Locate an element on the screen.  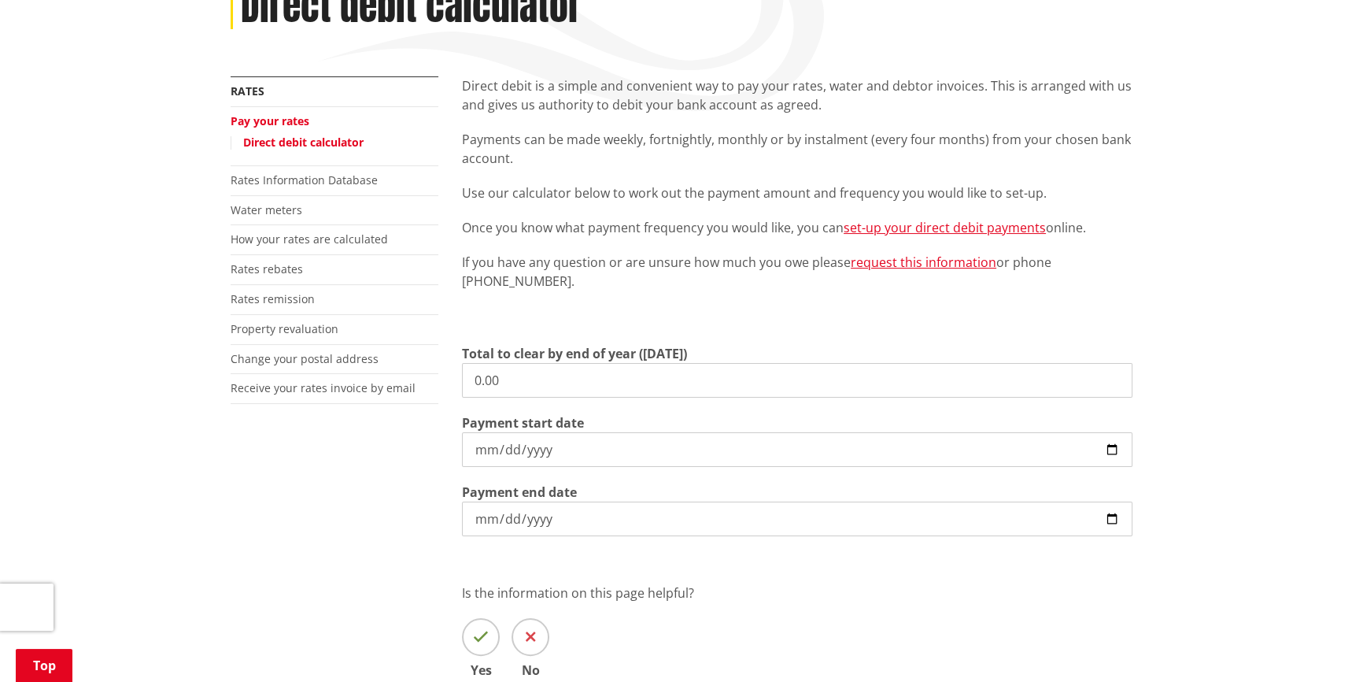
a: request this information is located at coordinates (923, 262).